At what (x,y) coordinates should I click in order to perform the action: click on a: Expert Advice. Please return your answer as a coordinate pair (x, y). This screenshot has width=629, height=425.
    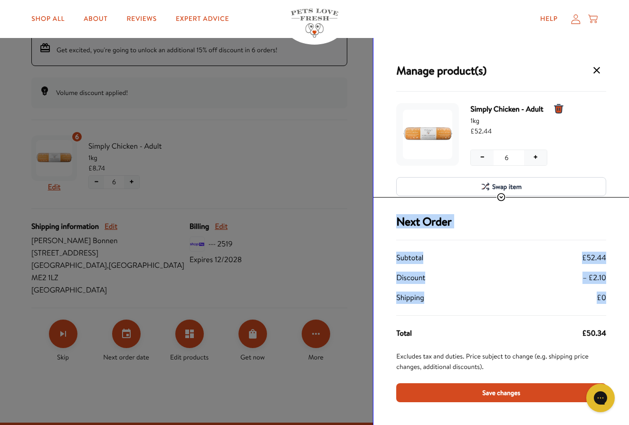
    Looking at the image, I should click on (202, 19).